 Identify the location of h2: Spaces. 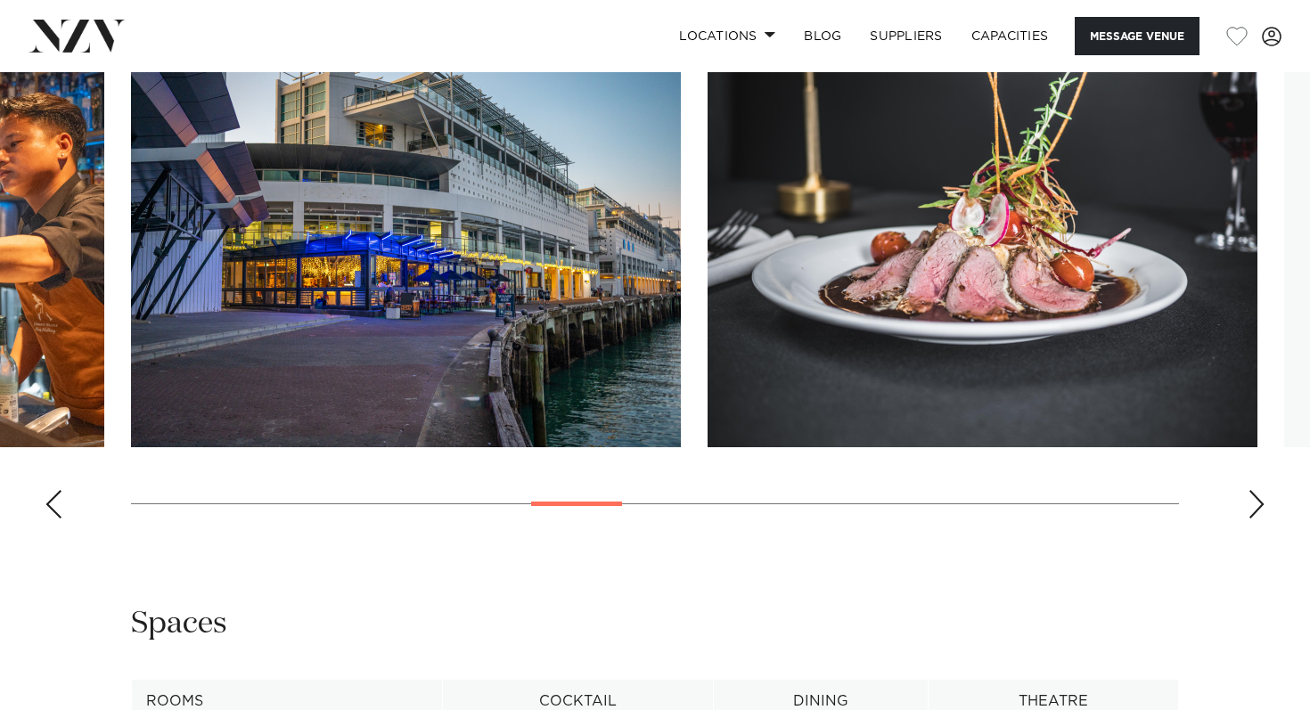
(179, 624).